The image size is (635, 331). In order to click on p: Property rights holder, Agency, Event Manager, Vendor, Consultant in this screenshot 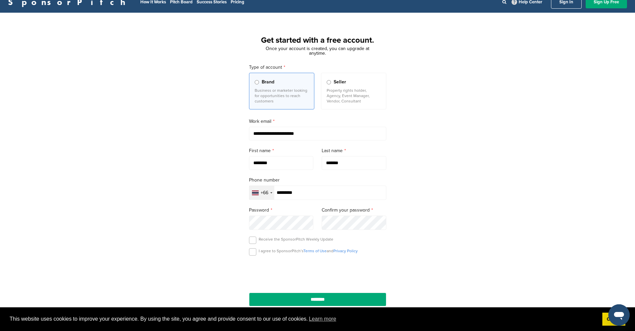, I will do `click(354, 96)`.